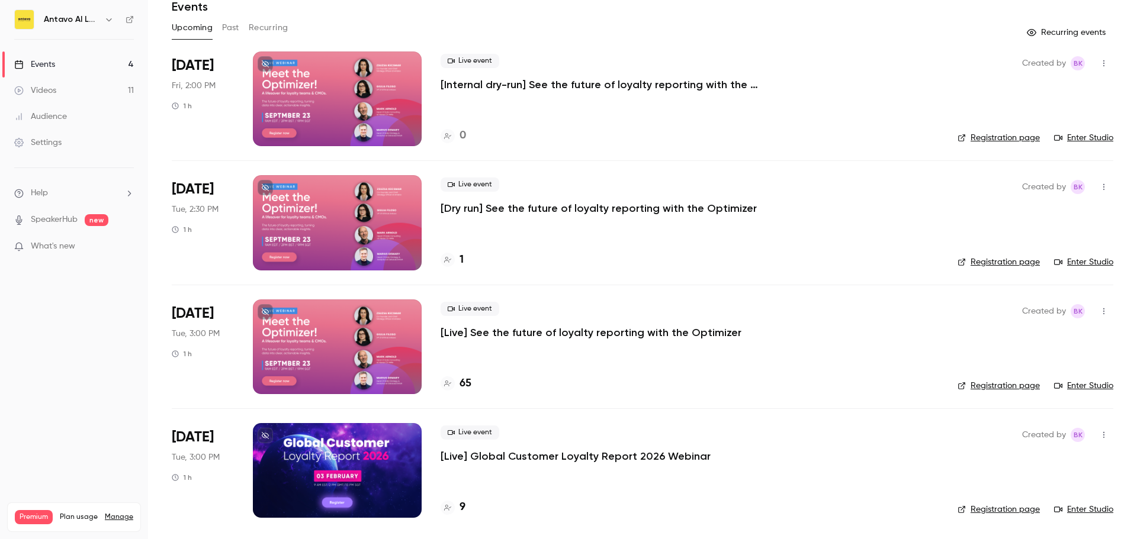 This screenshot has height=539, width=1137. I want to click on span: Tue, 2:30 PM, so click(195, 210).